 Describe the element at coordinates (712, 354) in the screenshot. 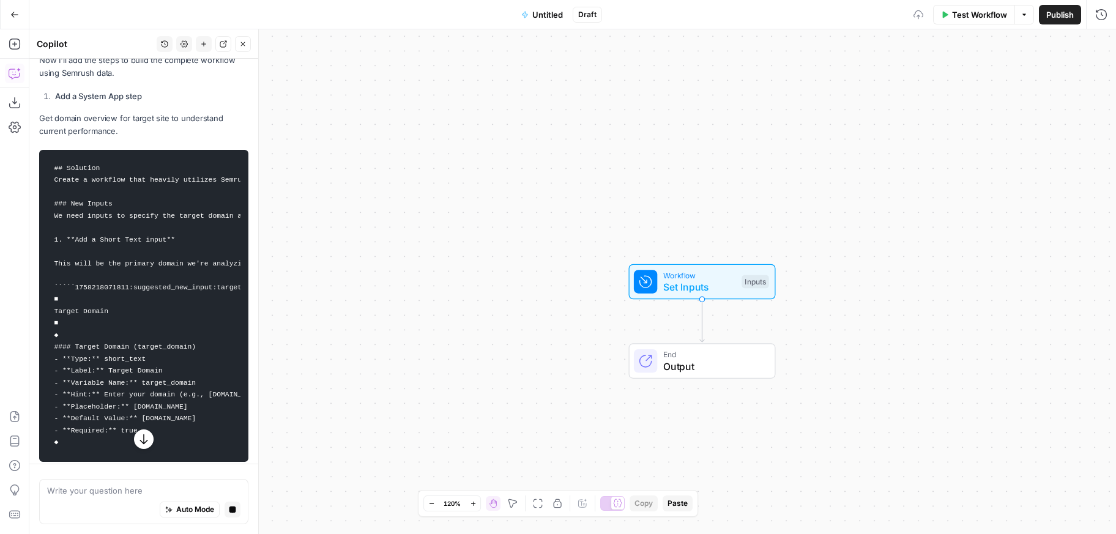

I see `span: End` at that location.